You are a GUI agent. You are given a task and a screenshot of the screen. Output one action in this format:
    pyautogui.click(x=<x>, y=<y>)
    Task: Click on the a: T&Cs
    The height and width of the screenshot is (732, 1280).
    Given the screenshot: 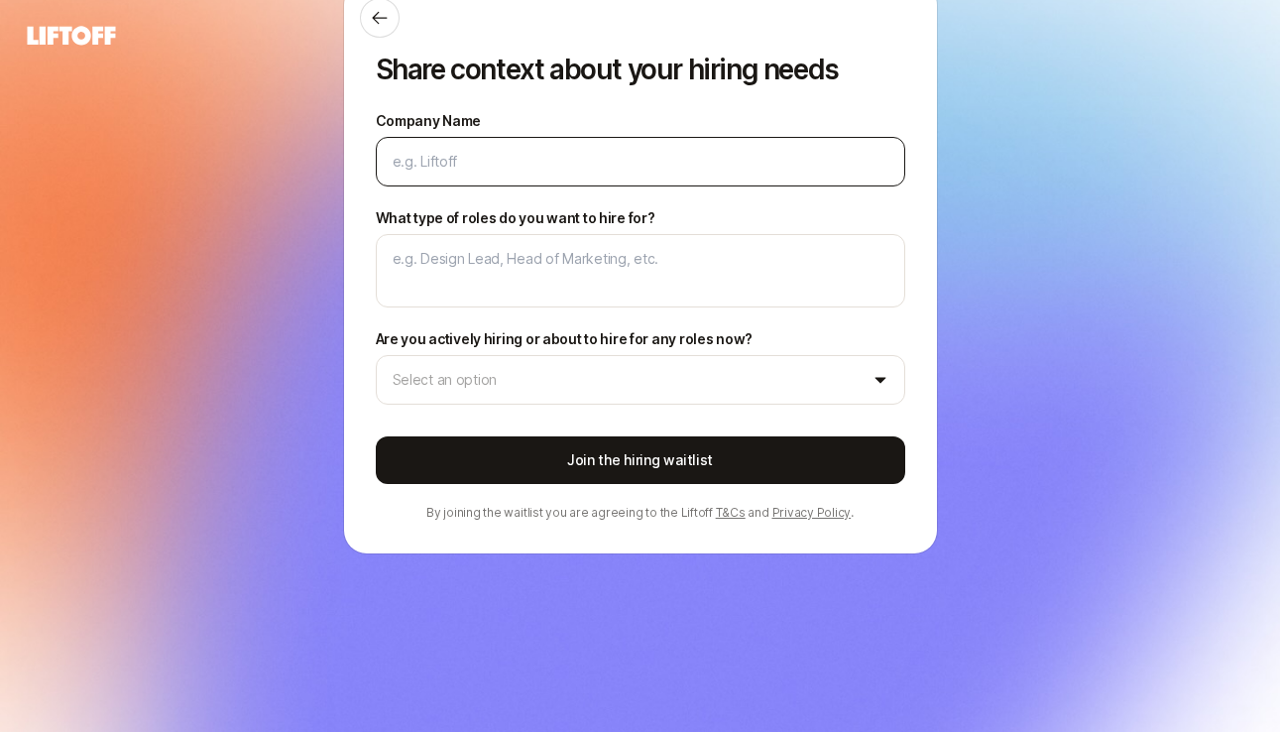 What is the action you would take?
    pyautogui.click(x=731, y=512)
    